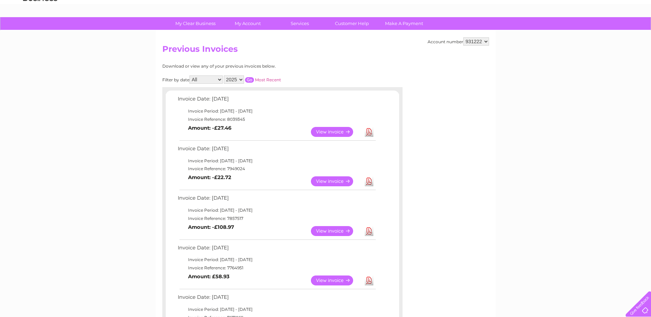 The width and height of the screenshot is (651, 317). I want to click on a: Make A Payment, so click(404, 23).